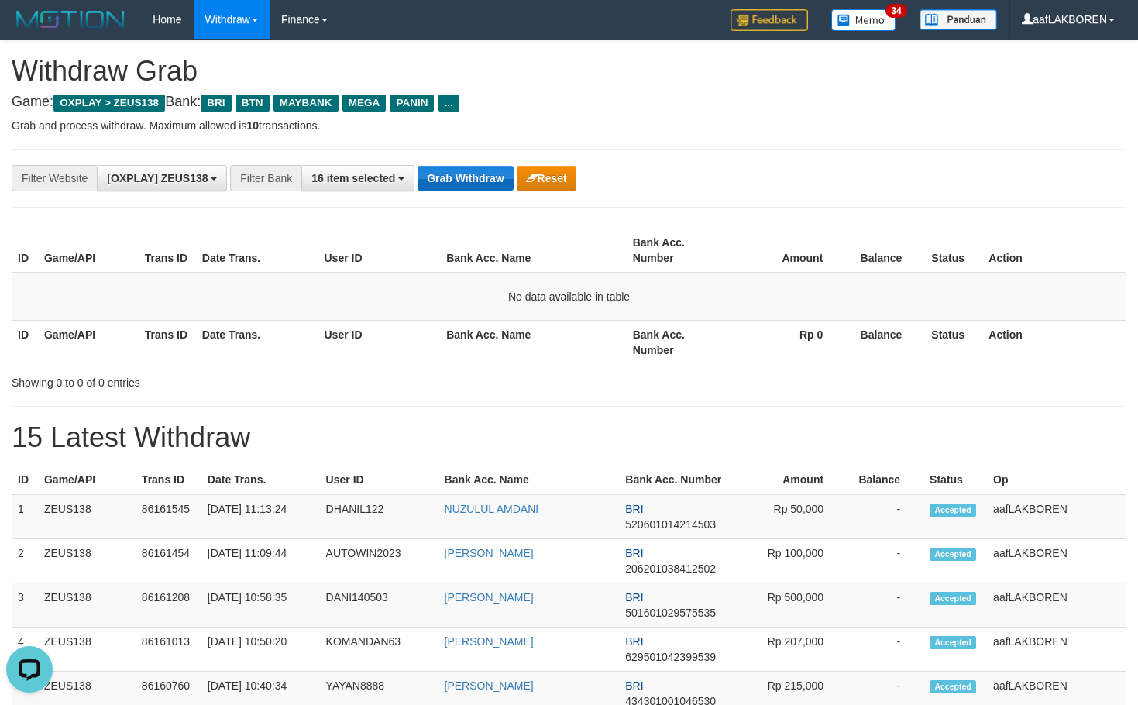 The image size is (1138, 705). Describe the element at coordinates (379, 561) in the screenshot. I see `td: AUTOWIN2023` at that location.